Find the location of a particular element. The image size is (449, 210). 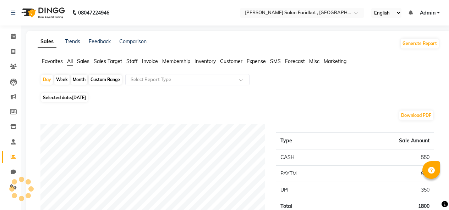

span: Expense is located at coordinates (256, 61).